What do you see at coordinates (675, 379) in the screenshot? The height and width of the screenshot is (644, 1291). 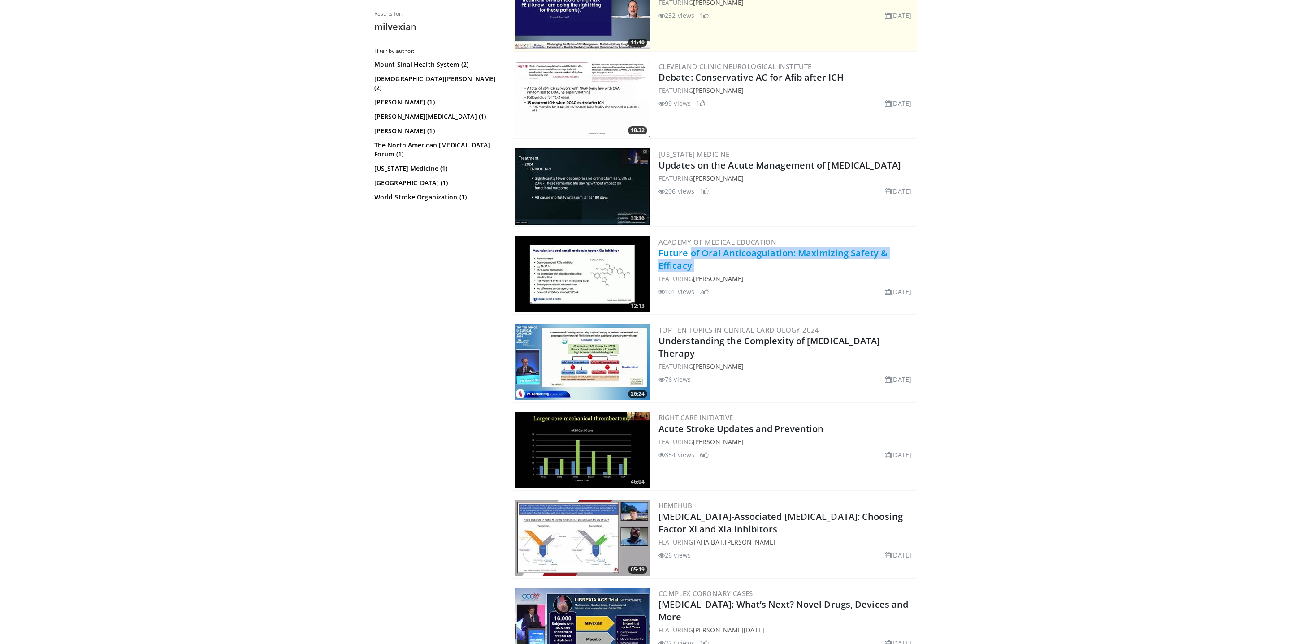 I see `li: 76 views` at bounding box center [675, 379].